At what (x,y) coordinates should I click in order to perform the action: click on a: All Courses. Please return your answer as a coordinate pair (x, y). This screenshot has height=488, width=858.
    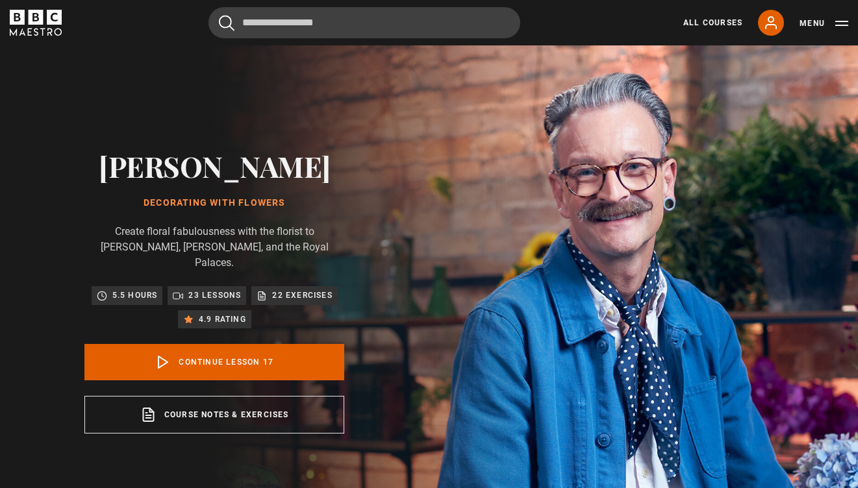
    Looking at the image, I should click on (712, 23).